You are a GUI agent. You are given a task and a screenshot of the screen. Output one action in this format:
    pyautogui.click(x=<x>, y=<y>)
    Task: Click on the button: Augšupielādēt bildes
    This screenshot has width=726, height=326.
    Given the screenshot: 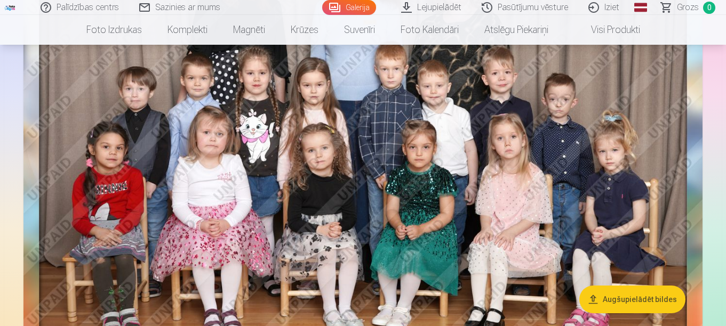 What is the action you would take?
    pyautogui.click(x=632, y=300)
    